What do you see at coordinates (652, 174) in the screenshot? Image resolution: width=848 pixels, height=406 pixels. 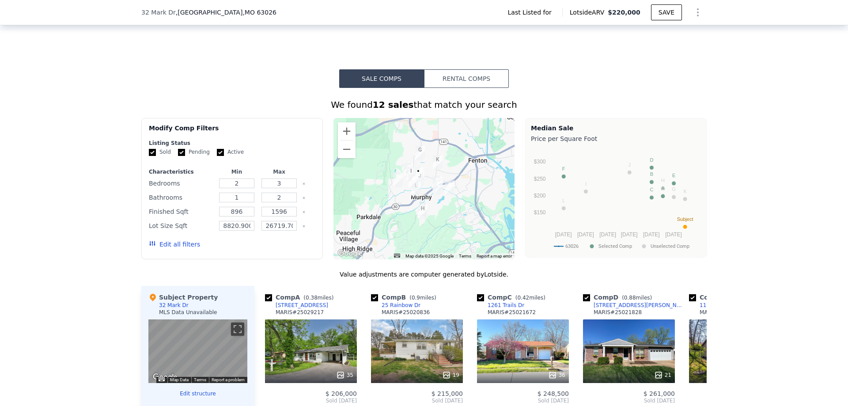 I see `text: B` at bounding box center [652, 174].